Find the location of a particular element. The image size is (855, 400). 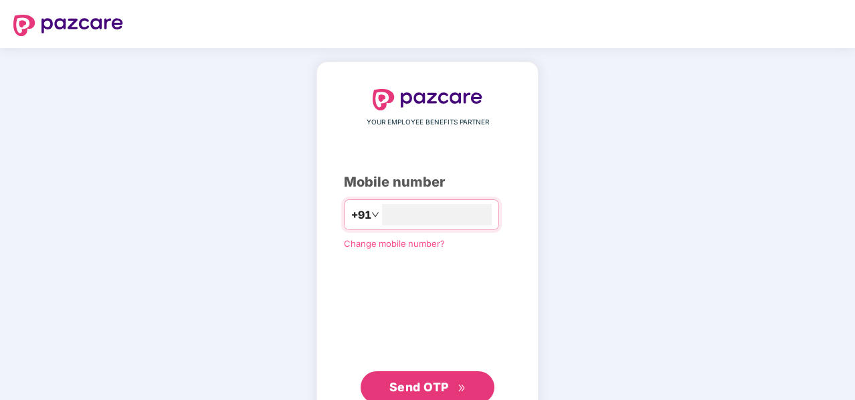

span: down is located at coordinates (375, 215).